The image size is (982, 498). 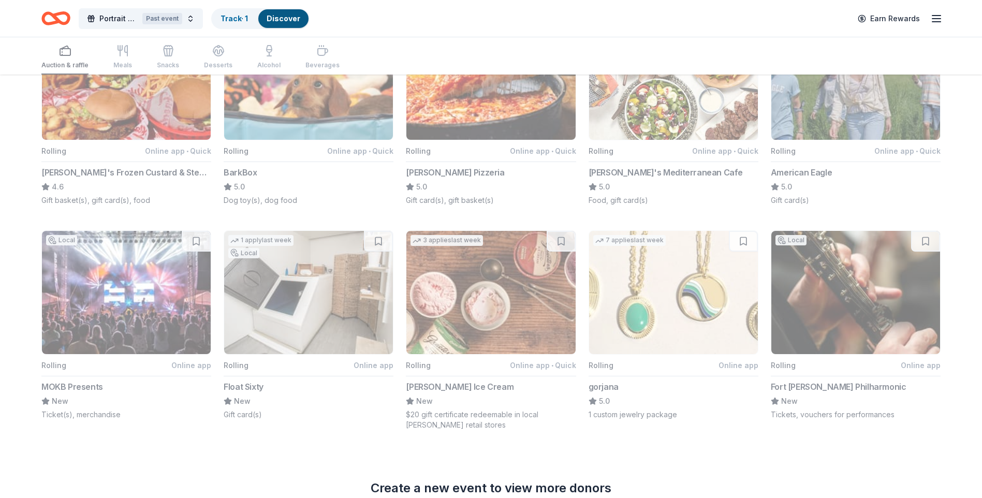 What do you see at coordinates (234, 18) in the screenshot?
I see `a: Track· 1` at bounding box center [234, 18].